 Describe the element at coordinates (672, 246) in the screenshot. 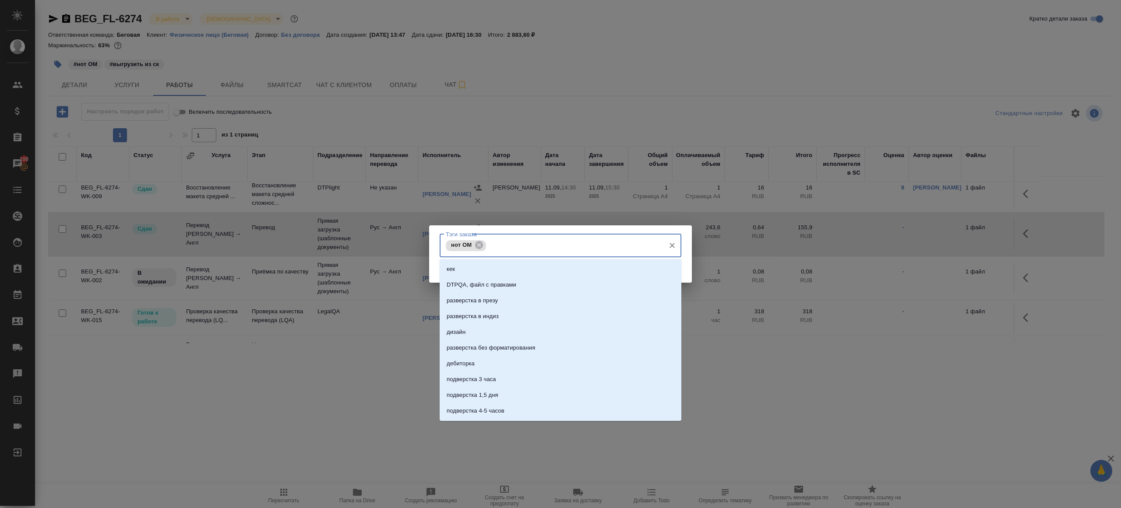

I see `button: Очистить` at that location.